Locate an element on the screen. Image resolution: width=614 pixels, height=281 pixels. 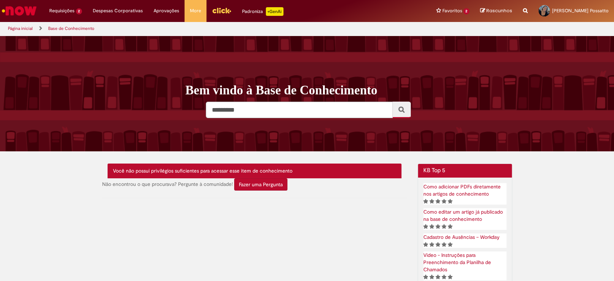
span: Não encontrou o que procurava? Pergunte à comunidade! is located at coordinates (167, 184).